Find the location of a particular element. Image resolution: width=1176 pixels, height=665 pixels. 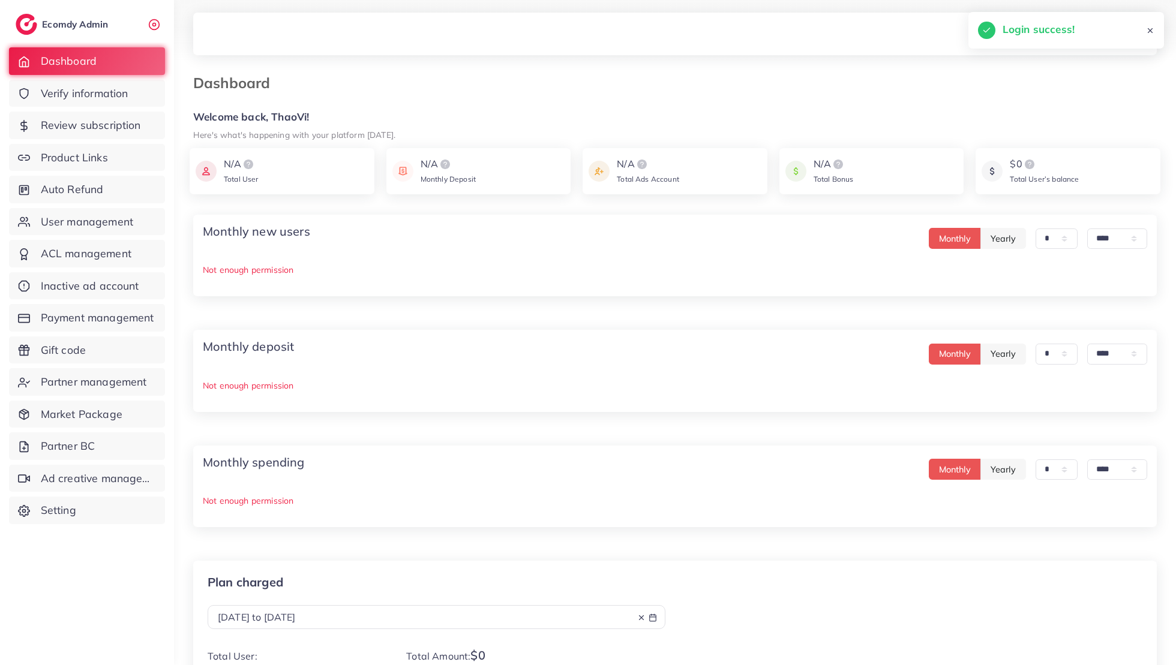

h5: Welcome back, ThaoVi! is located at coordinates (675, 117).